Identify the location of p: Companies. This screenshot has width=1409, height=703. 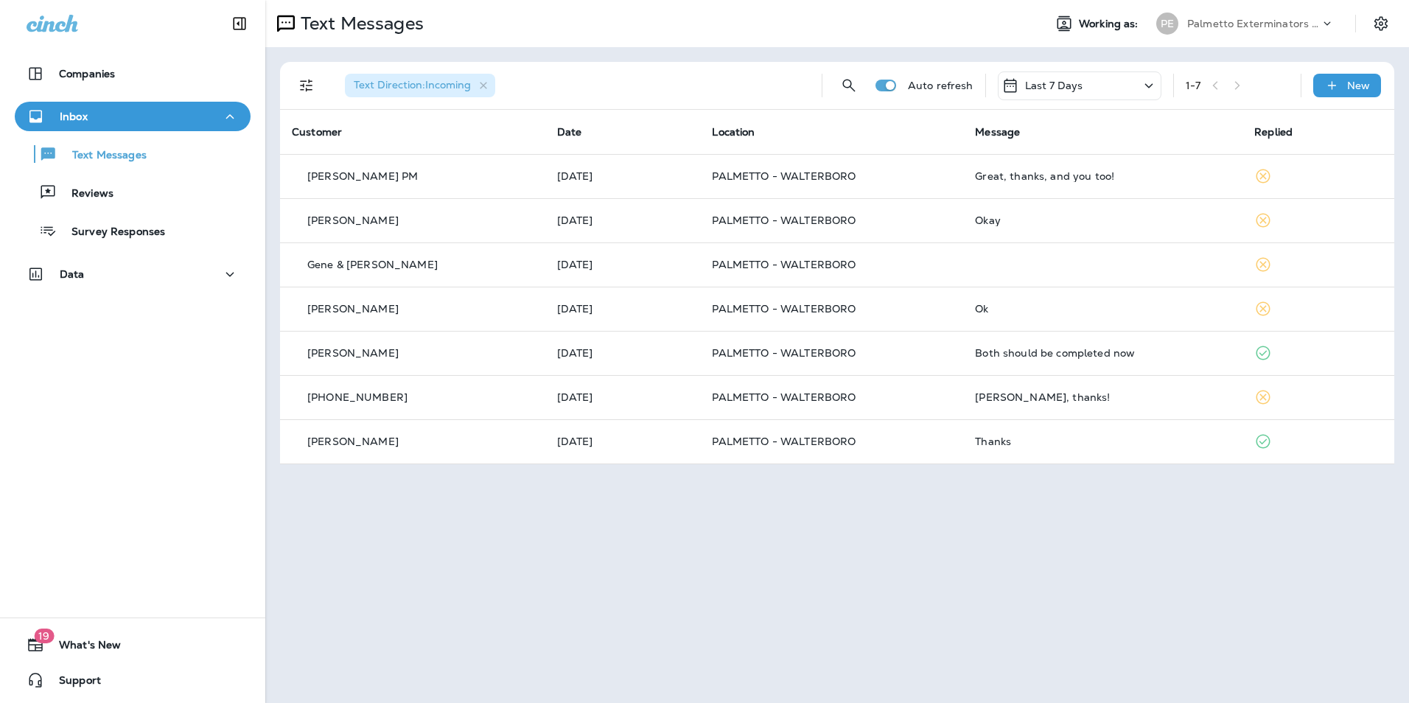
(87, 74).